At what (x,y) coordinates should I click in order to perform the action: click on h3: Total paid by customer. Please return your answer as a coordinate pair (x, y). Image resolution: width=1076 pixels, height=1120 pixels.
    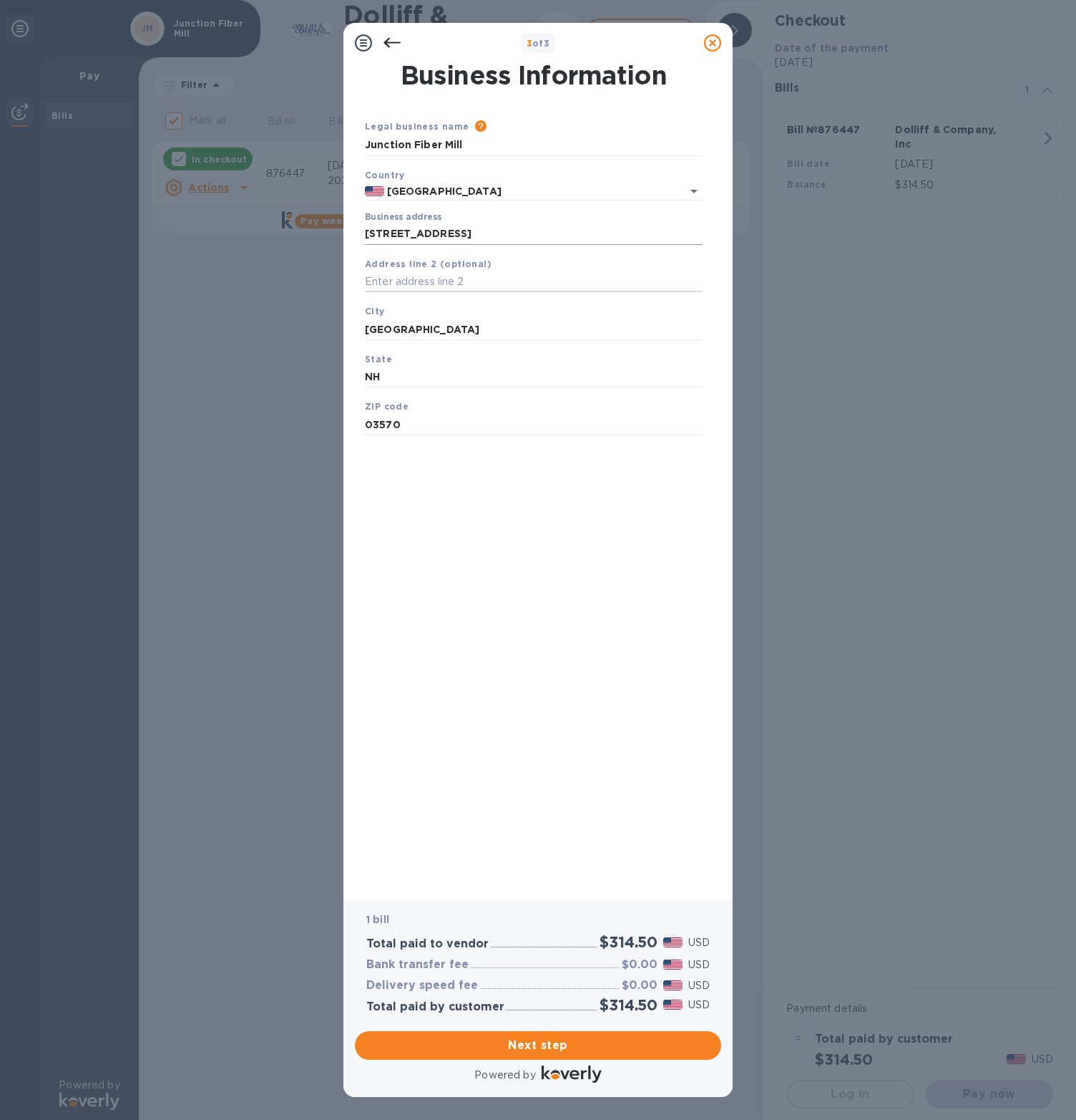
    Looking at the image, I should click on (435, 1007).